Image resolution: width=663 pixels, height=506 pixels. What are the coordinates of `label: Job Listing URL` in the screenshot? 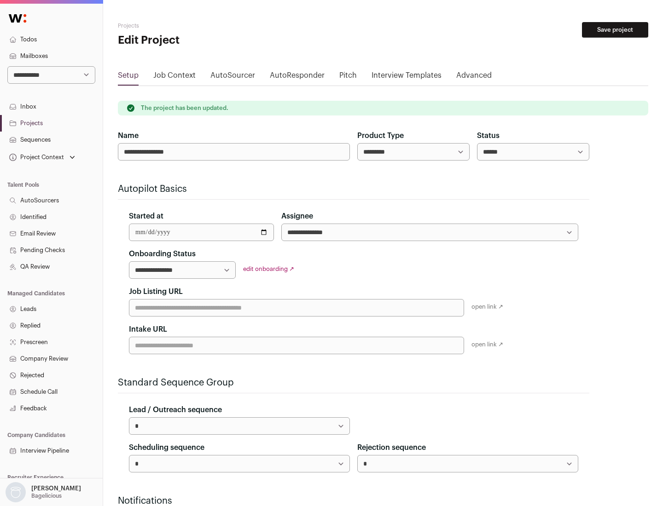 It's located at (156, 292).